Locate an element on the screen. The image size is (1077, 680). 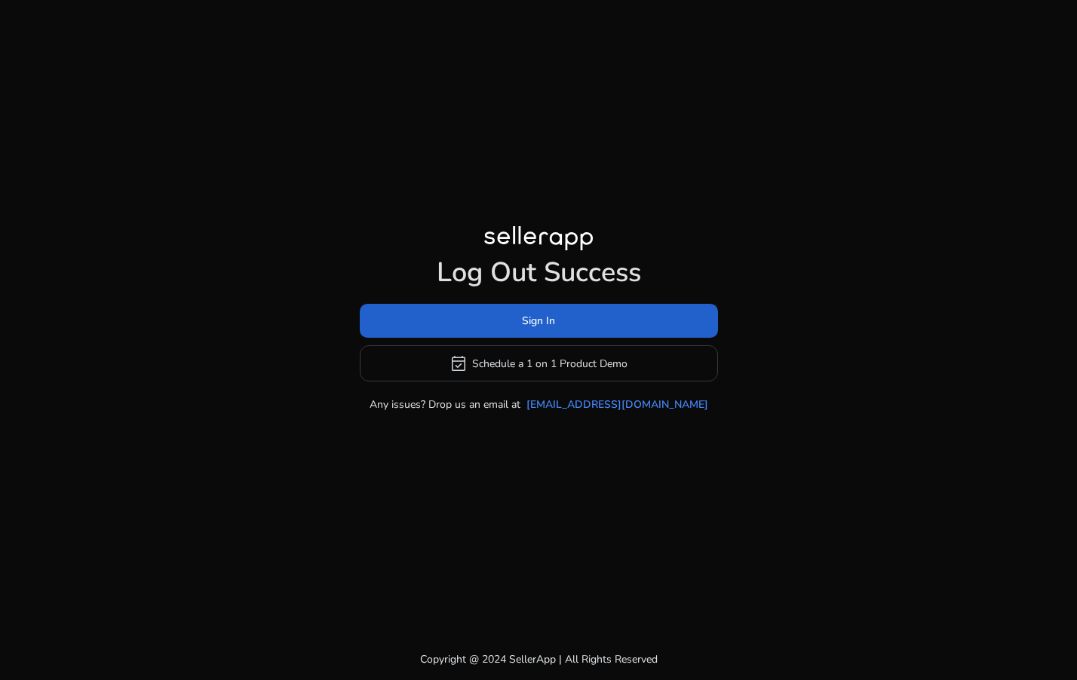
button: Sign In is located at coordinates (538, 320).